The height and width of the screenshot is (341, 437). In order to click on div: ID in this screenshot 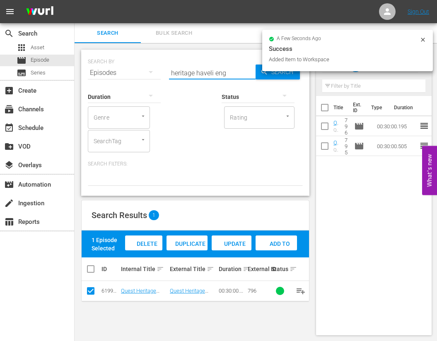, I will do `click(110, 269)`.